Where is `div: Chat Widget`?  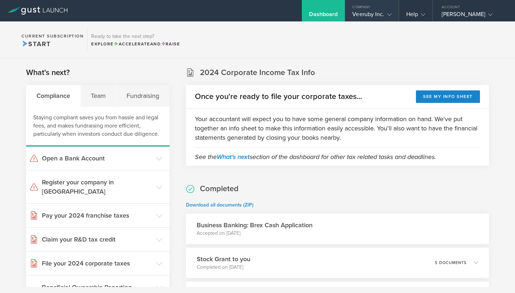 div: Chat Widget is located at coordinates (497, 276).